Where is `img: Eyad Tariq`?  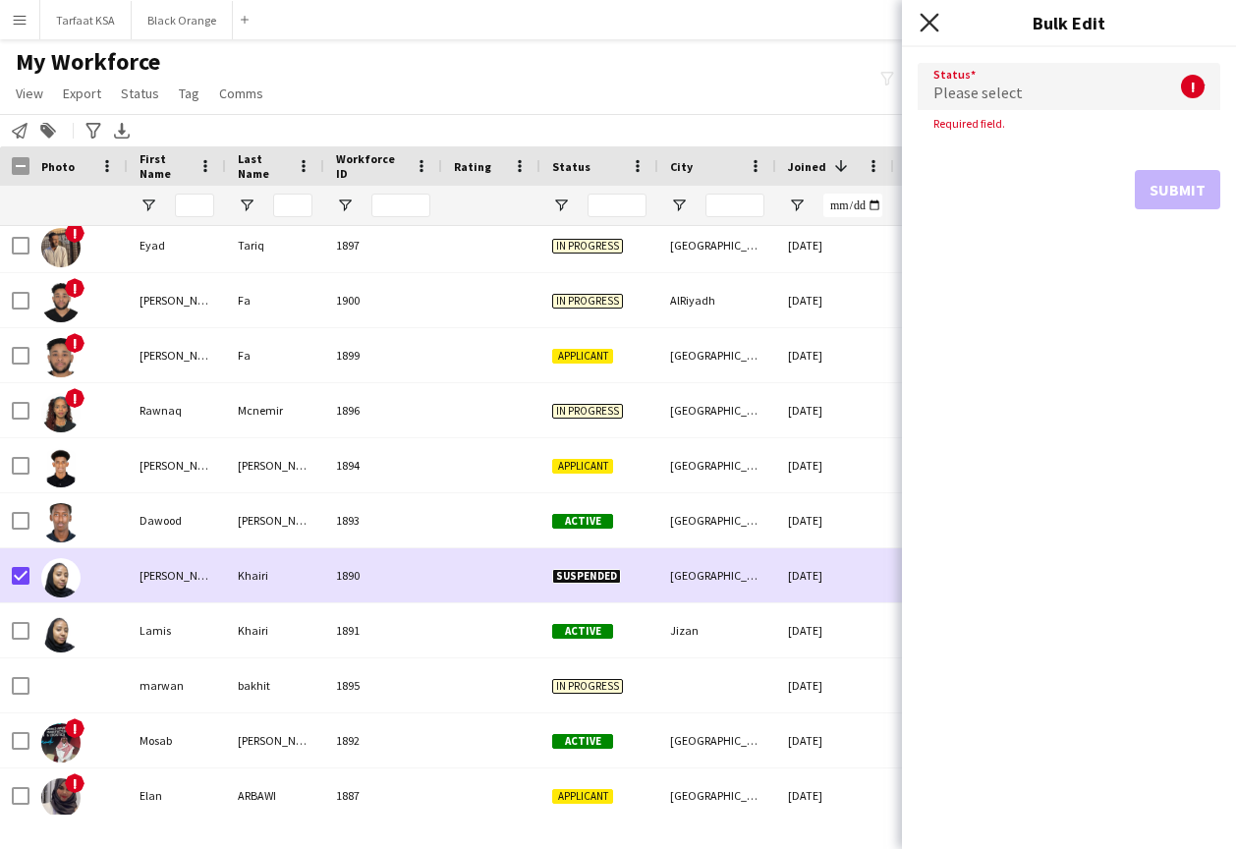
img: Eyad Tariq is located at coordinates (61, 247).